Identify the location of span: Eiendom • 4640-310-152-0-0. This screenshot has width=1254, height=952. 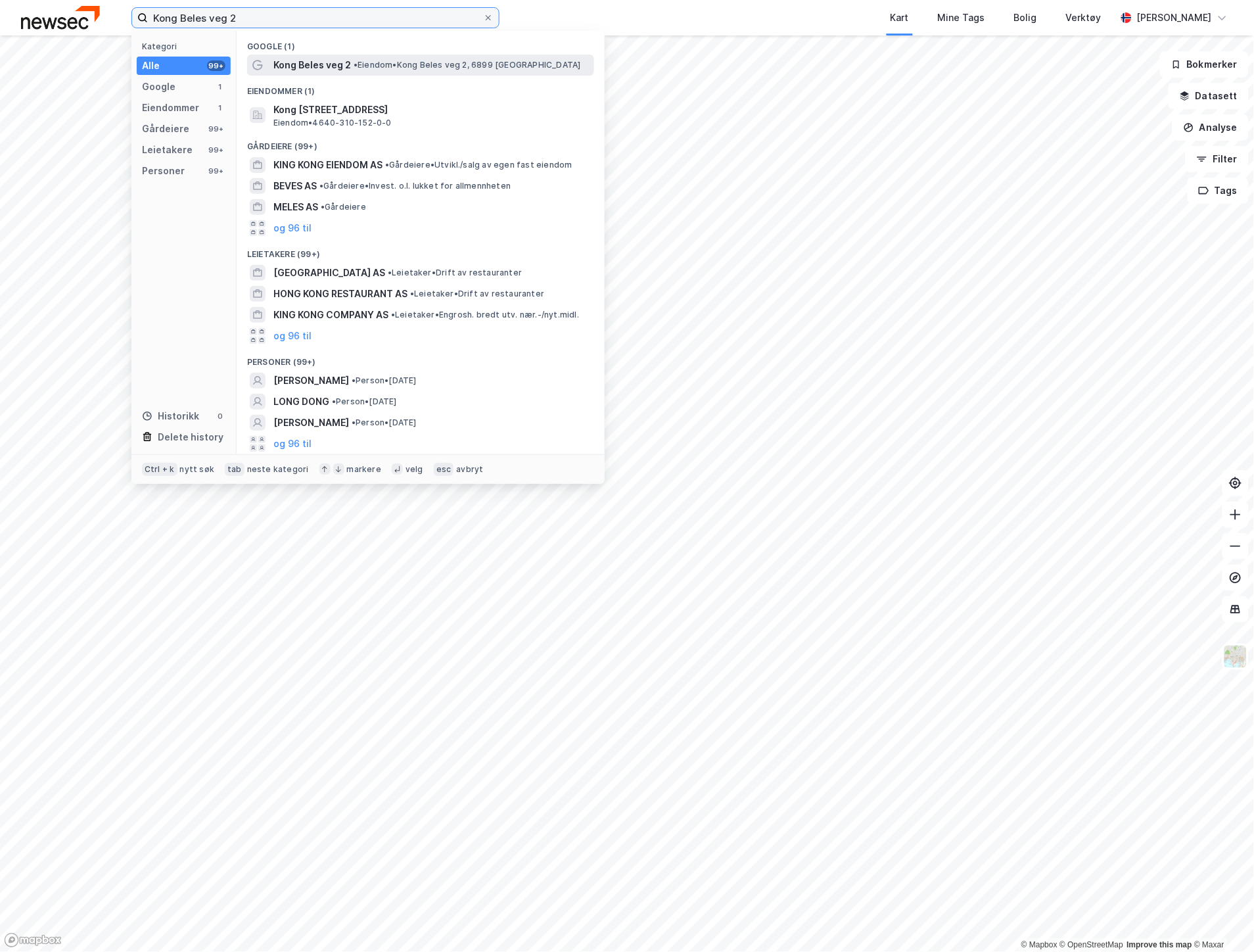
(333, 123).